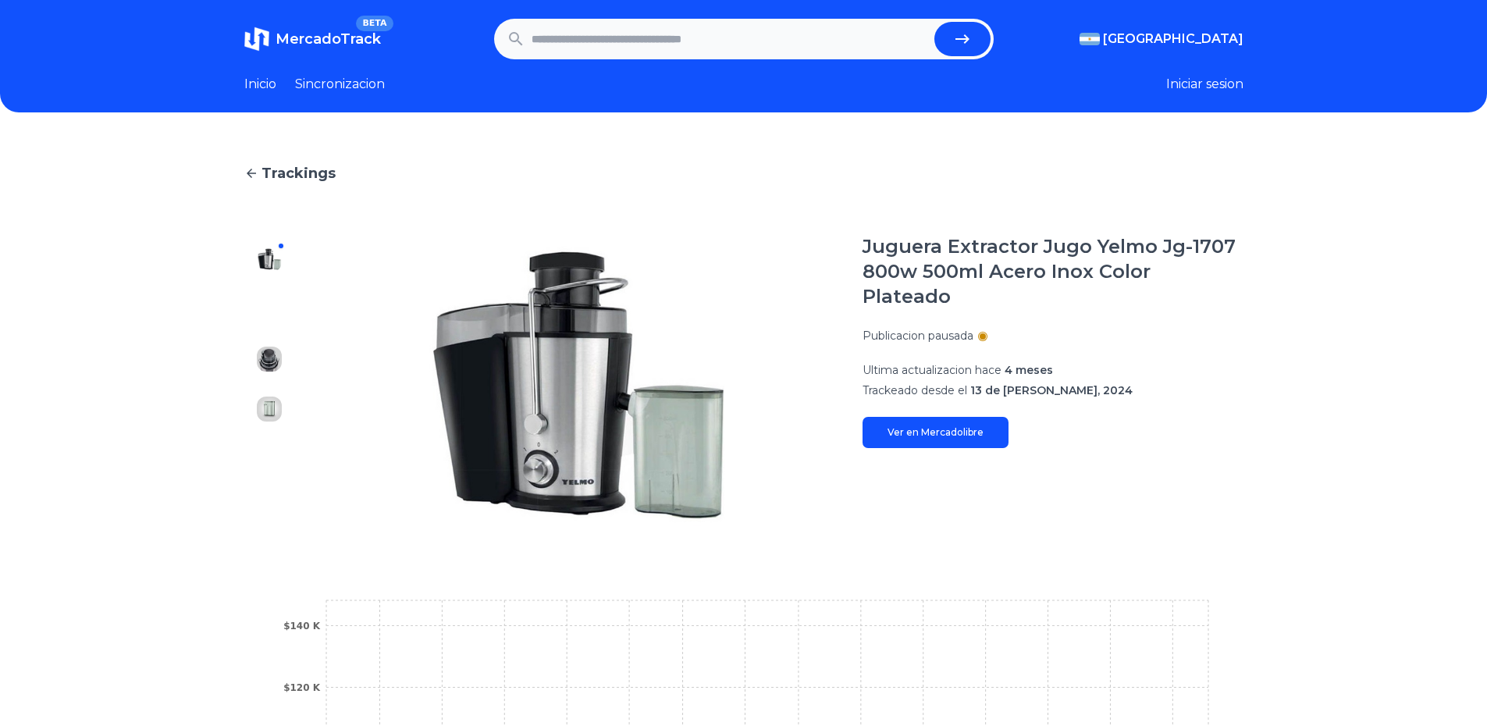 The height and width of the screenshot is (726, 1487). I want to click on img: MercadoTrack, so click(257, 39).